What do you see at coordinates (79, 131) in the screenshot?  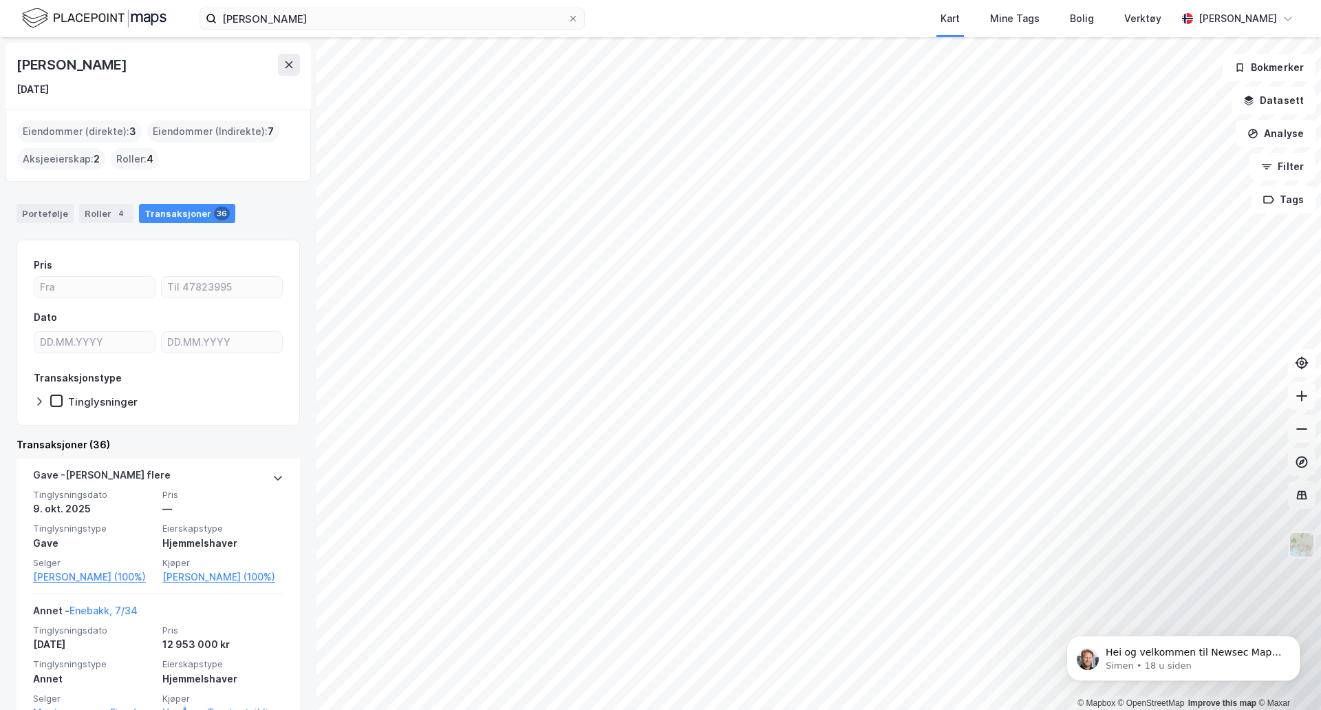 I see `div: Eiendommer (direkte) :` at bounding box center [79, 131].